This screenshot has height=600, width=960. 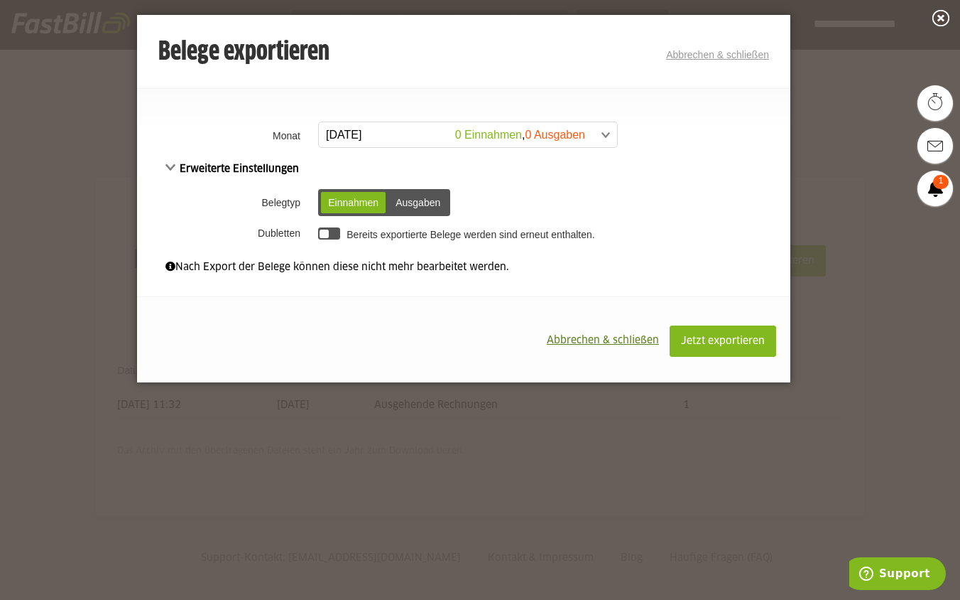 I want to click on label: Bereits exportierte Belege werden sind erneut enthalten., so click(x=470, y=234).